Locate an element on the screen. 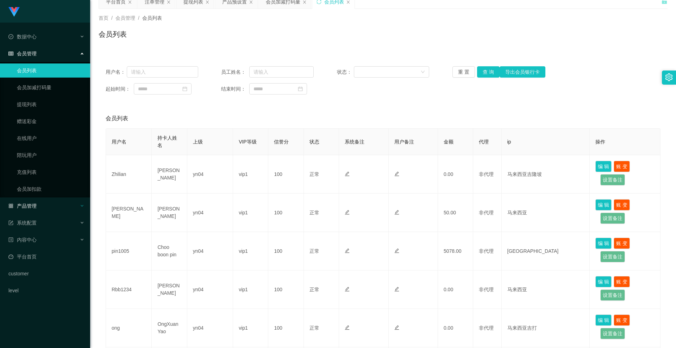  i: 图标: form is located at coordinates (11, 223).